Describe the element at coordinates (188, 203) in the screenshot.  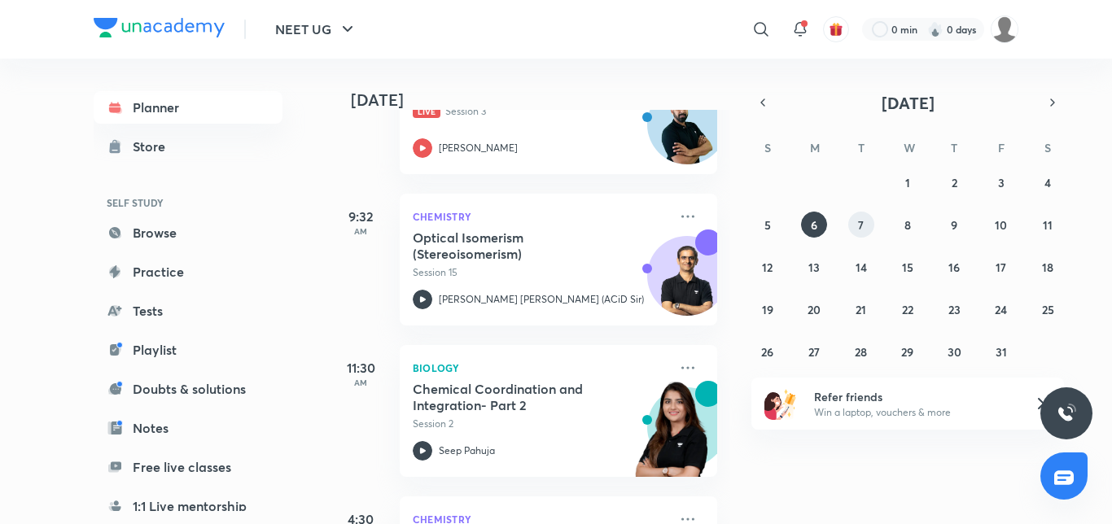
I see `h6: SELF STUDY` at that location.